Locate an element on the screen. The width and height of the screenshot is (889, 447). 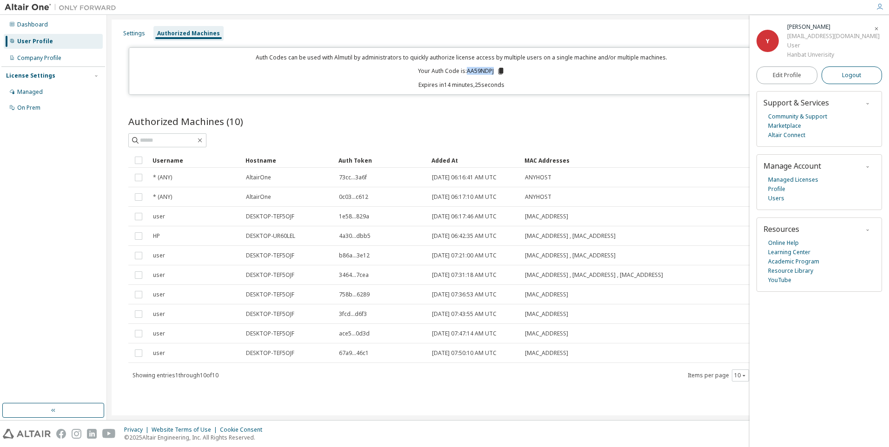
span: ace5...0d3d is located at coordinates (354, 334).